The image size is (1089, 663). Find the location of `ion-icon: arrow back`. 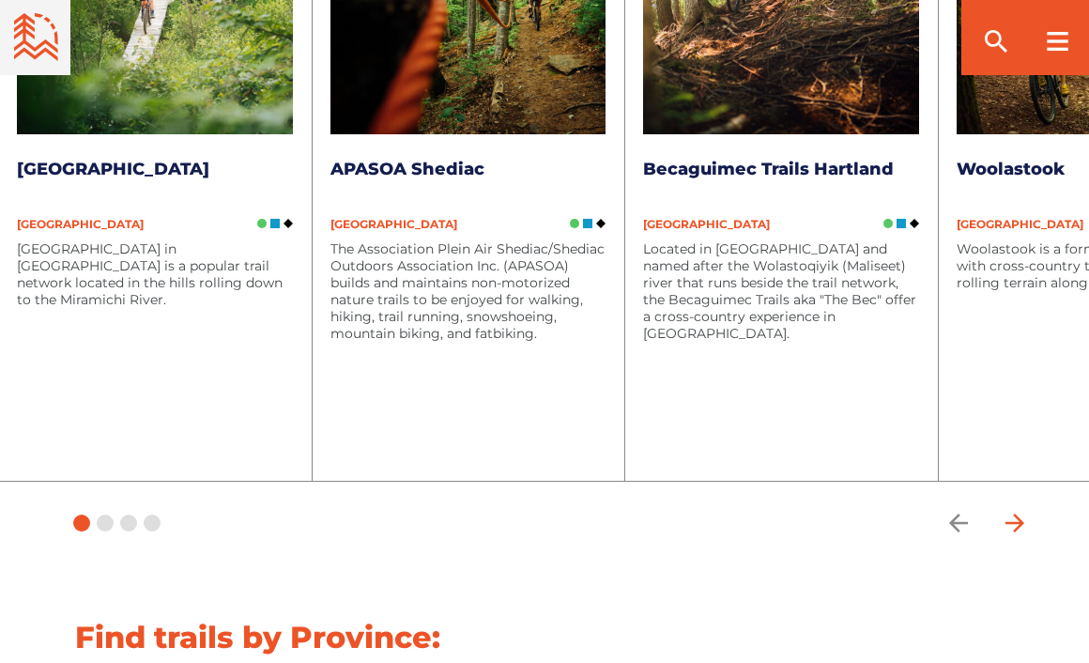

ion-icon: arrow back is located at coordinates (959, 523).